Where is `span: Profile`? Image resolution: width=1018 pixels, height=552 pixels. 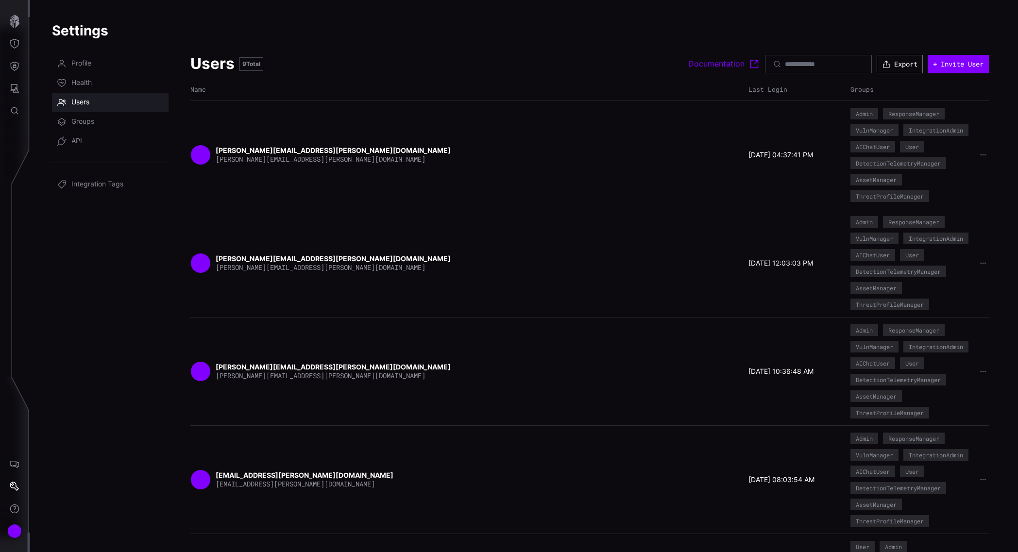 span: Profile is located at coordinates (81, 64).